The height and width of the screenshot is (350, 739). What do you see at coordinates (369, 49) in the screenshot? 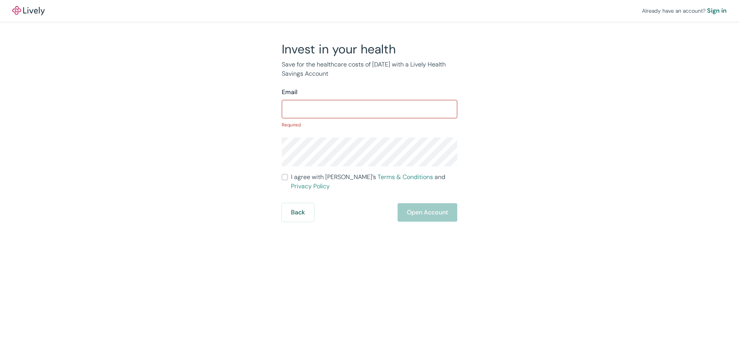
I see `h2: Invest in your health` at bounding box center [369, 49].